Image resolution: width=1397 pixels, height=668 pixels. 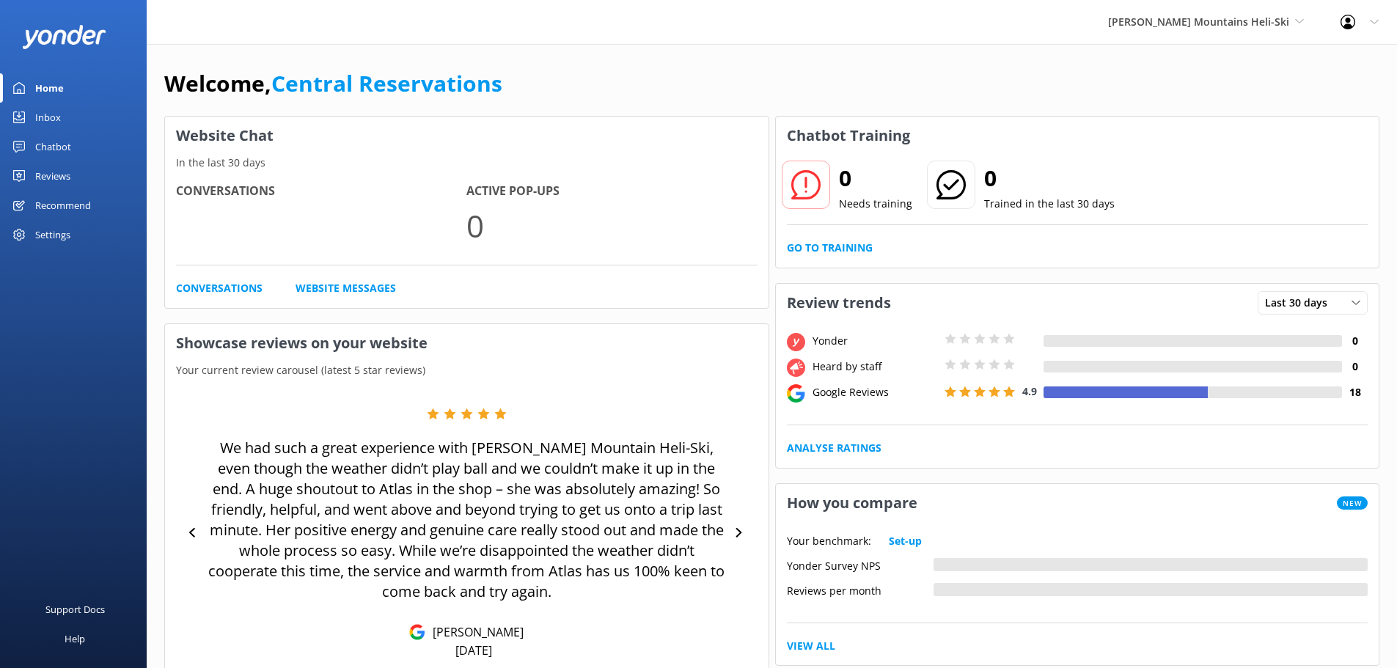 I want to click on a: Central Reservations, so click(x=386, y=83).